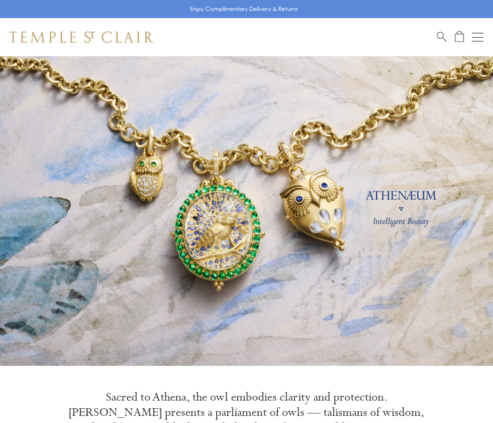 This screenshot has height=423, width=493. I want to click on a: Search, so click(441, 37).